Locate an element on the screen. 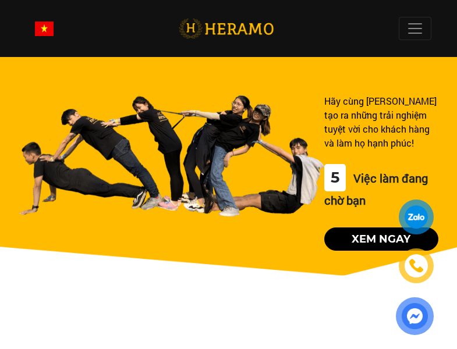 Image resolution: width=457 pixels, height=349 pixels. div: 5 is located at coordinates (335, 178).